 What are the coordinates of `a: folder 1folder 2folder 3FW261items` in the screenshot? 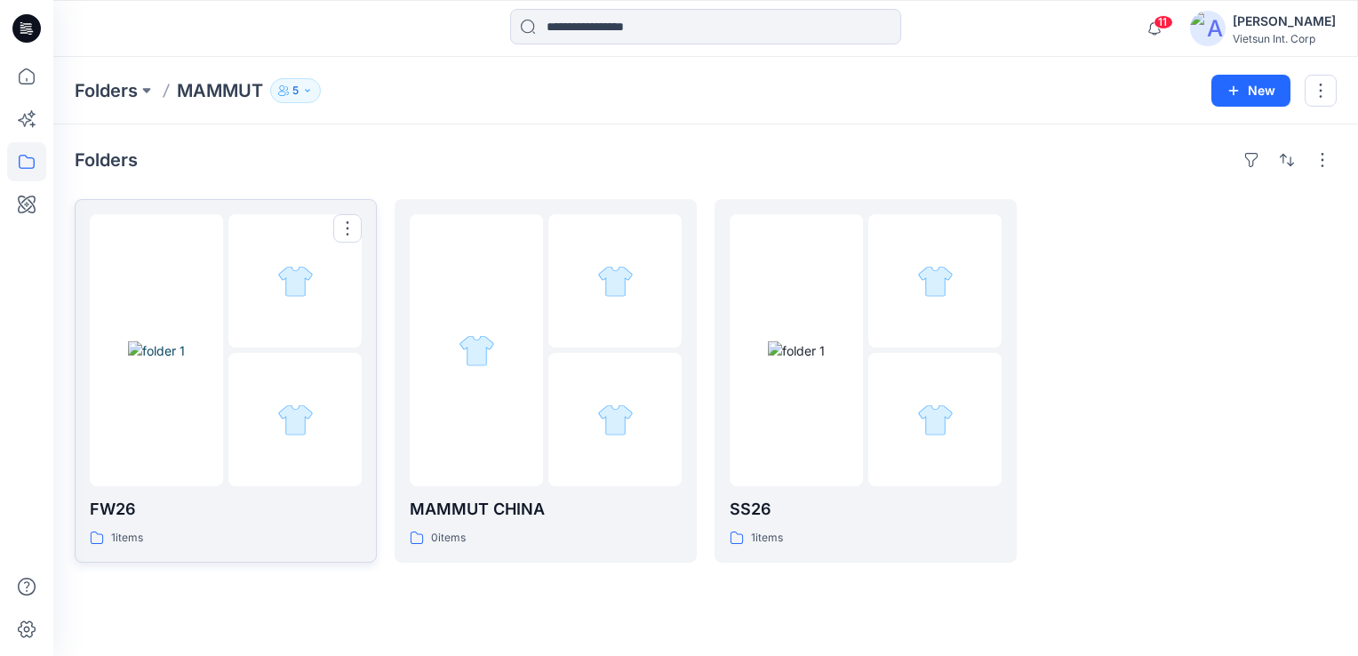 It's located at (226, 380).